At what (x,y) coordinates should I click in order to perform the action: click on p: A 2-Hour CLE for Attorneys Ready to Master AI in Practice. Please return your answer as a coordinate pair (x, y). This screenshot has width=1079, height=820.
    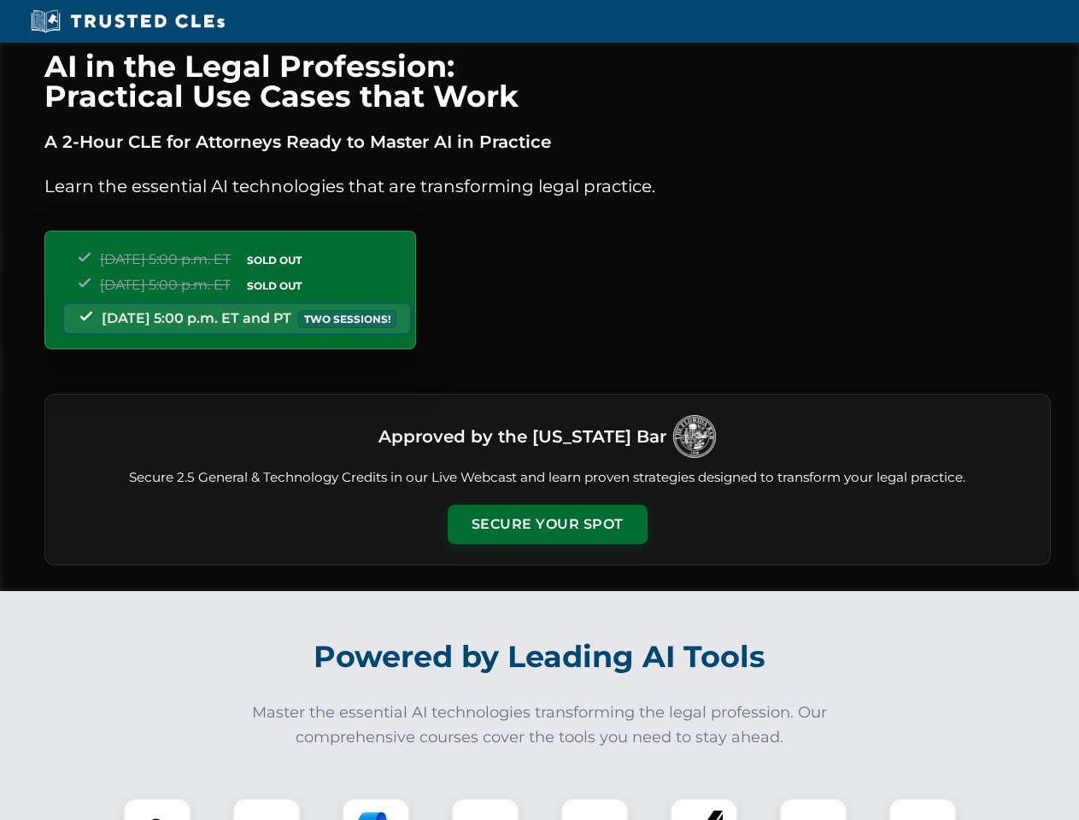
    Looking at the image, I should click on (547, 142).